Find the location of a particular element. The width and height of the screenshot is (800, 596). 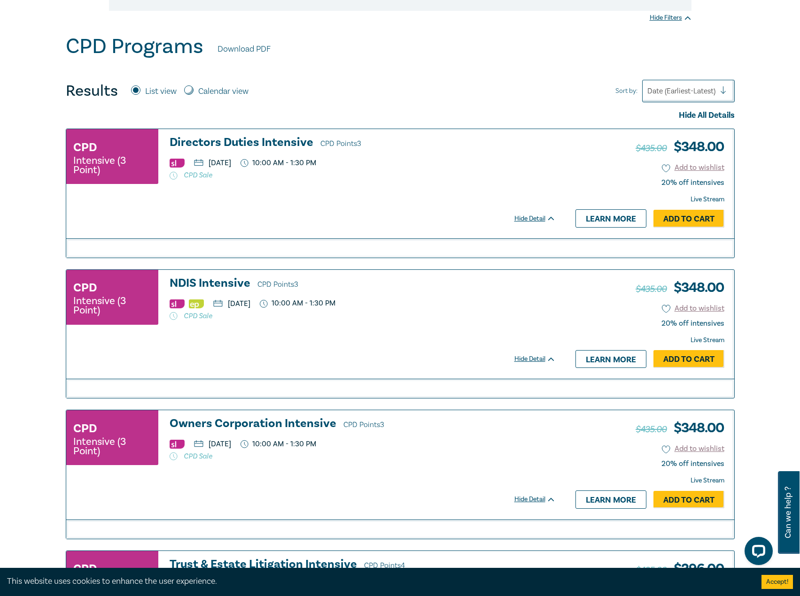

img: Ethics & Professional Responsibility is located at coordinates (196, 304).